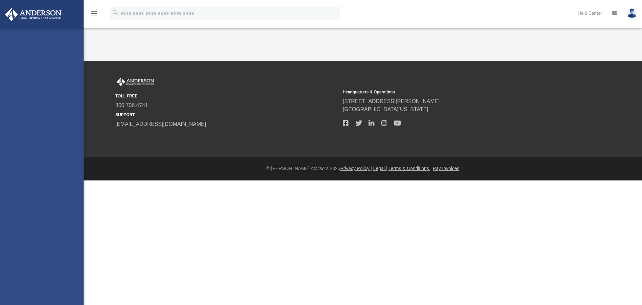  What do you see at coordinates (356, 168) in the screenshot?
I see `a: Privacy Policy |` at bounding box center [356, 168].